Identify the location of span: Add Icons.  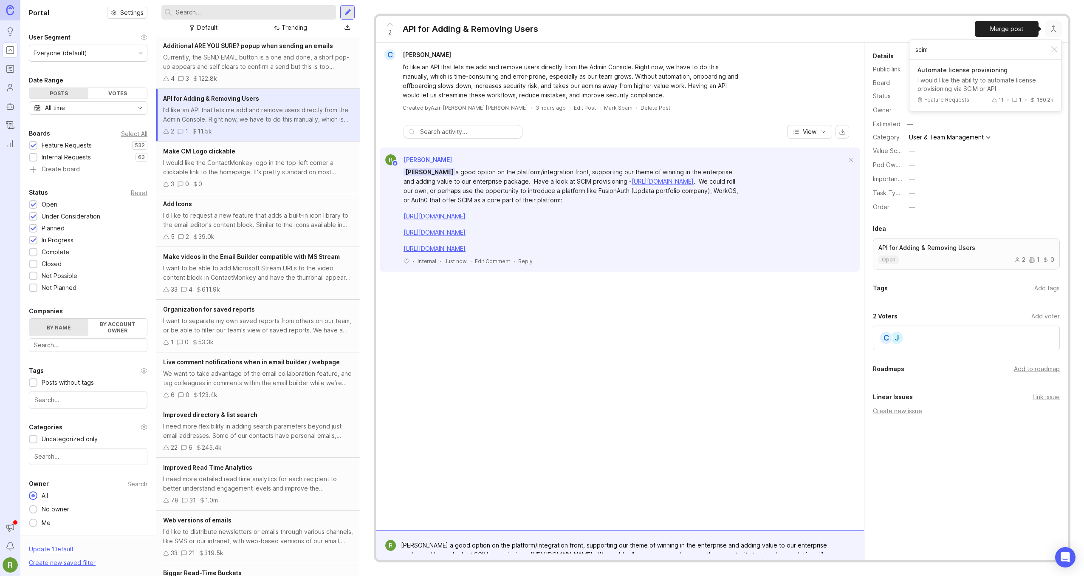
(178, 204).